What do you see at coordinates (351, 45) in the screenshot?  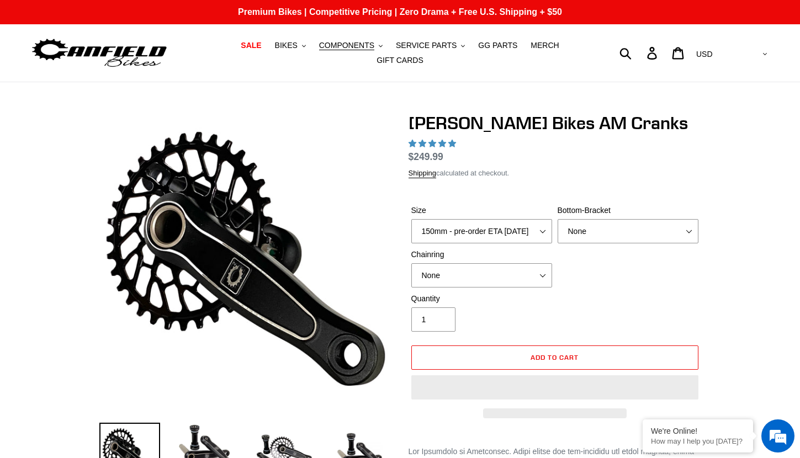 I see `button: COMPONENTS` at bounding box center [351, 45].